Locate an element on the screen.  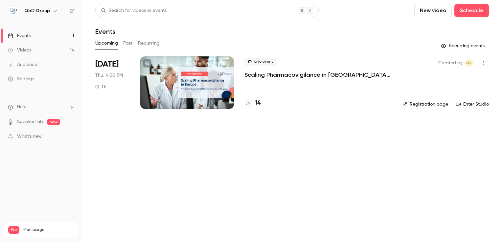
img: QbD Group is located at coordinates (13, 11).